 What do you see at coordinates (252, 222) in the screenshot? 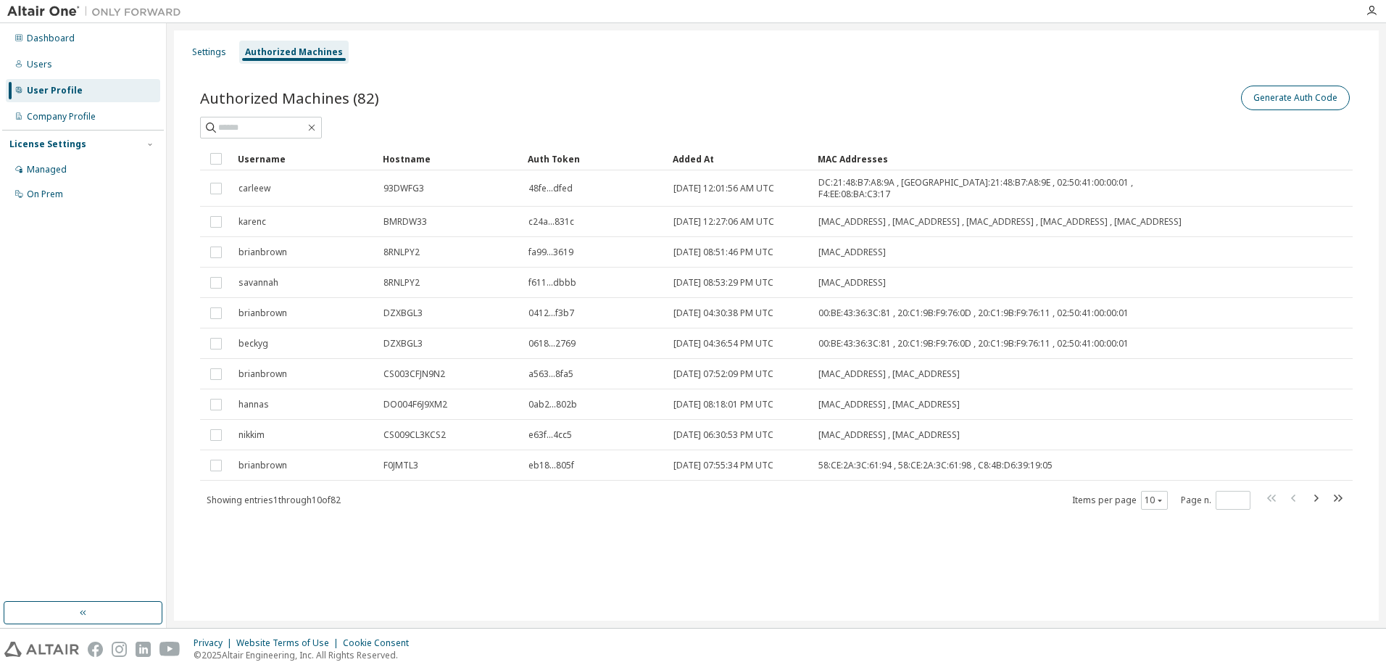
I see `span: karenc` at bounding box center [252, 222].